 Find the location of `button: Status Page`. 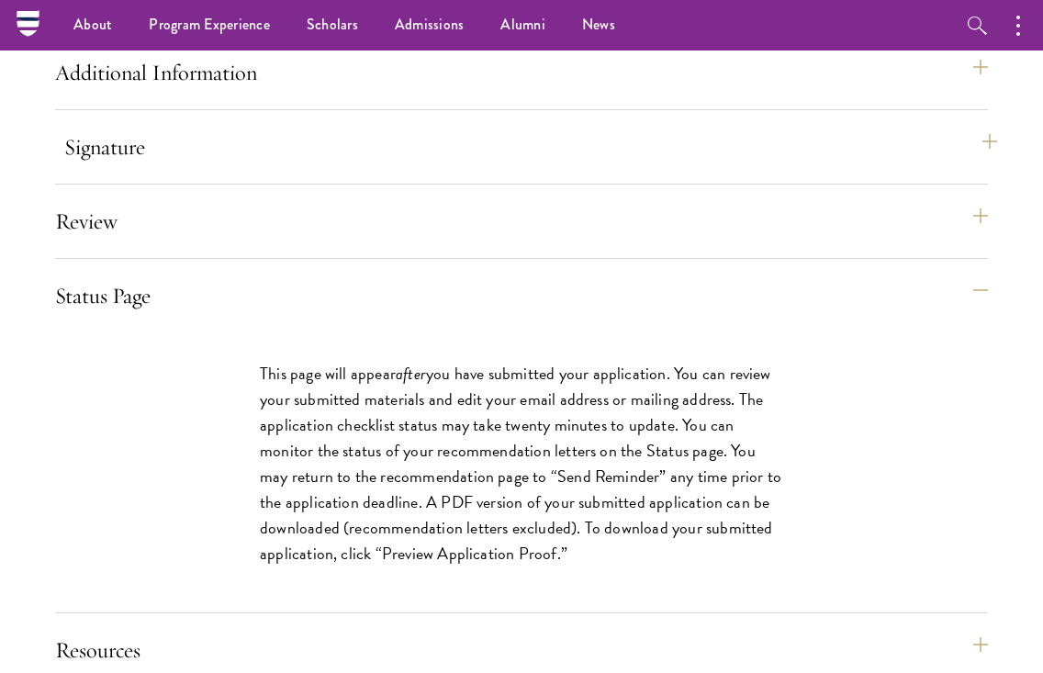

button: Status Page is located at coordinates (521, 296).